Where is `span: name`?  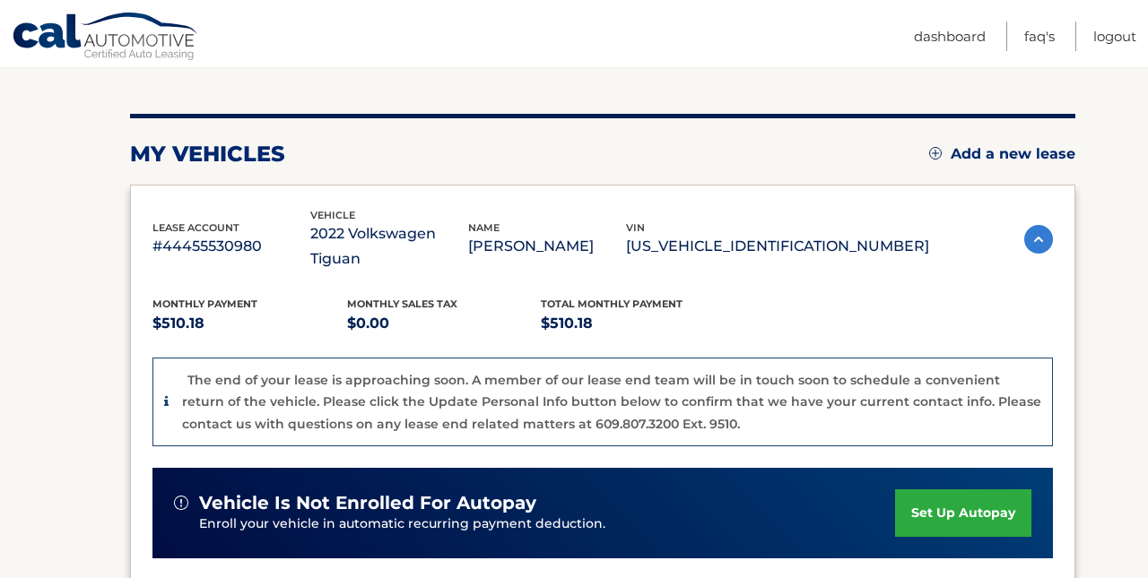
span: name is located at coordinates (483, 228).